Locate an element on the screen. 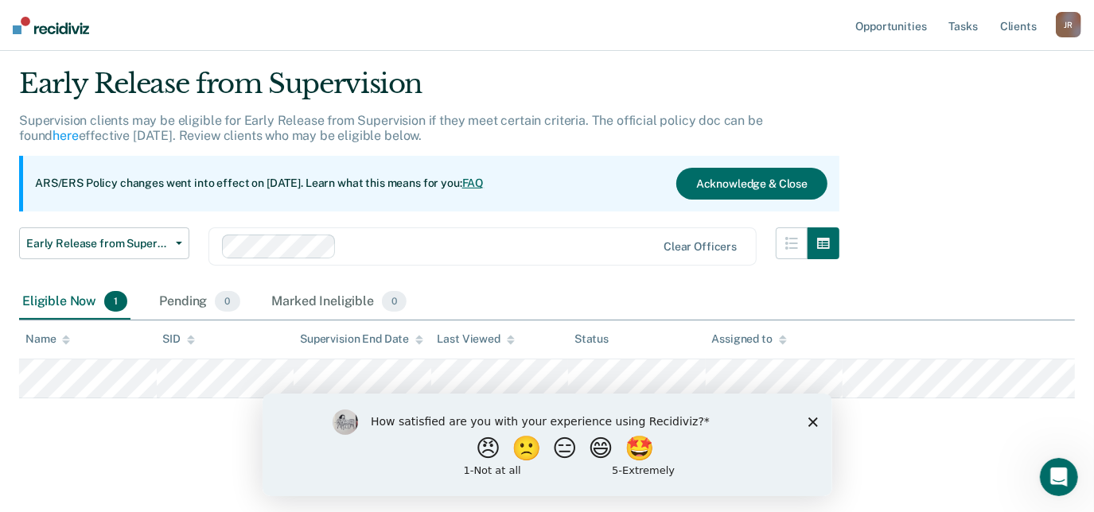 The width and height of the screenshot is (1094, 512). a: FAQ is located at coordinates (473, 183).